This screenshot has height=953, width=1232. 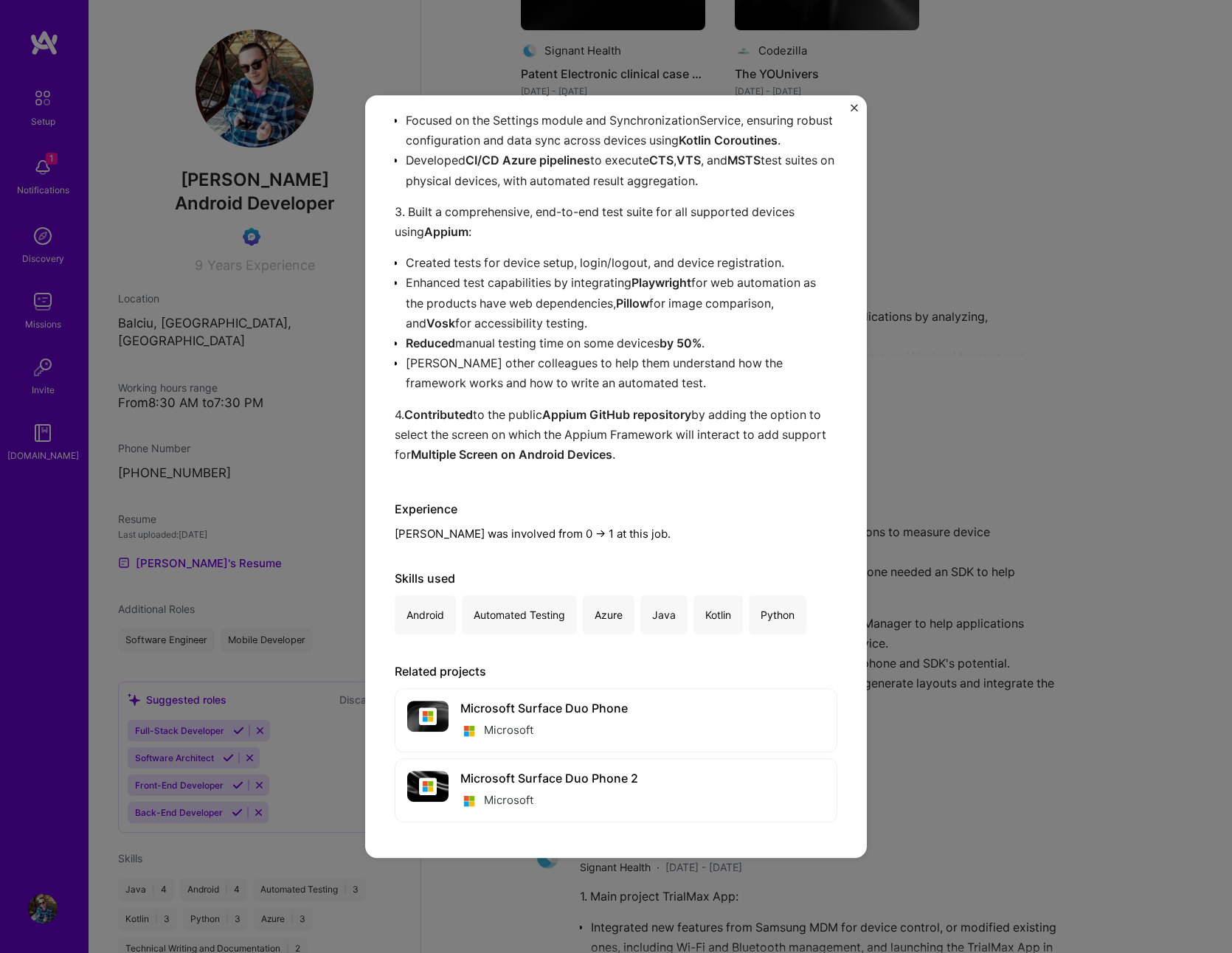 What do you see at coordinates (544, 708) in the screenshot?
I see `div: Microsoft Surface Duo Phone` at bounding box center [544, 708].